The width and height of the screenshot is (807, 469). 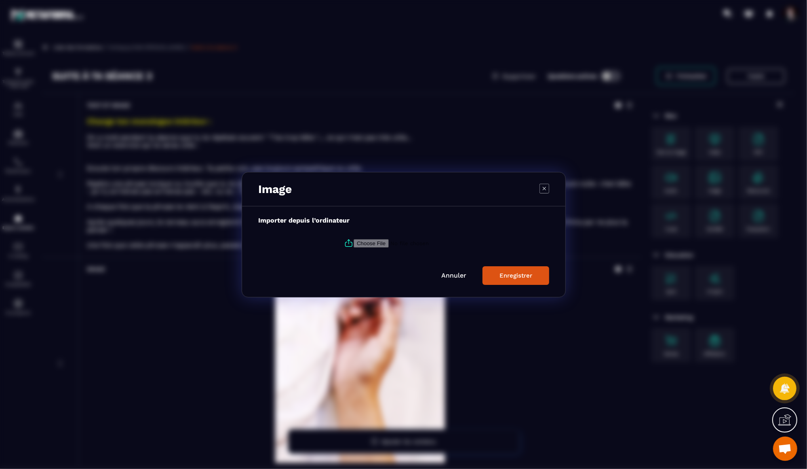 What do you see at coordinates (454, 275) in the screenshot?
I see `a: Annuler` at bounding box center [454, 275].